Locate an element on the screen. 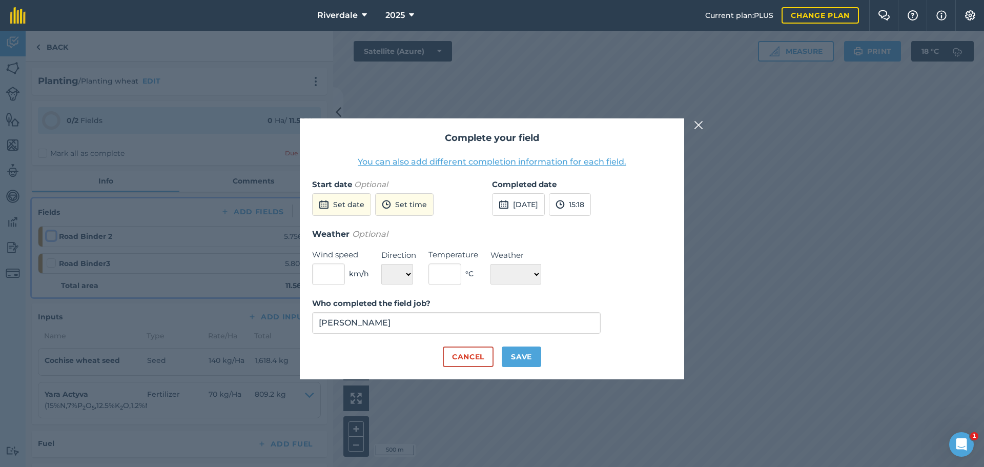 Image resolution: width=984 pixels, height=467 pixels. img: fieldmargin Logo is located at coordinates (18, 15).